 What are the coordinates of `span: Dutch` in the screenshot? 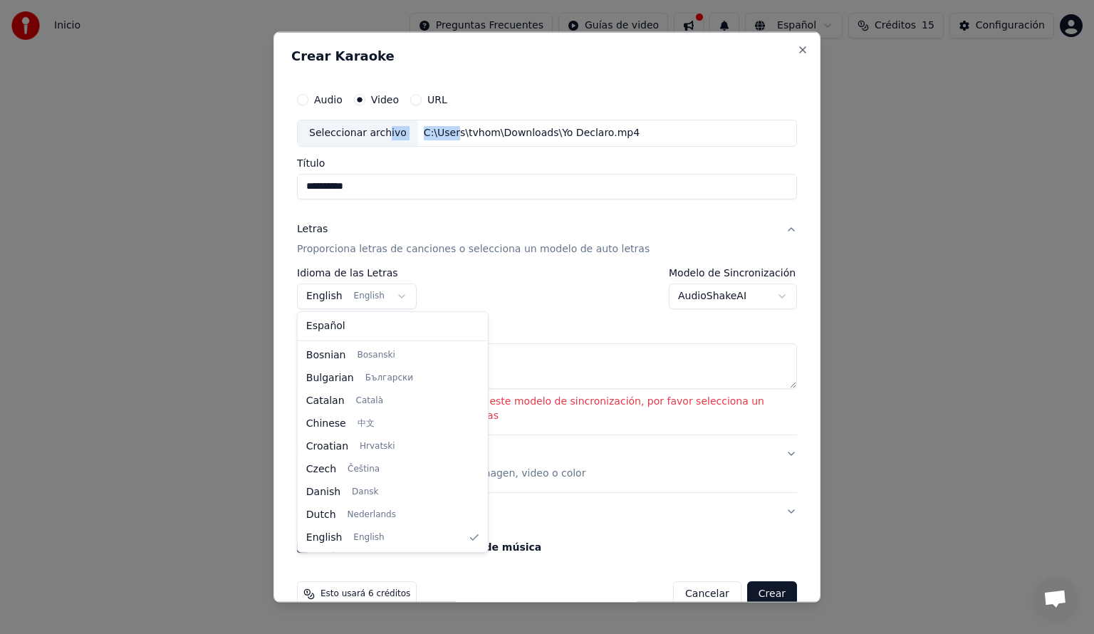 It's located at (321, 515).